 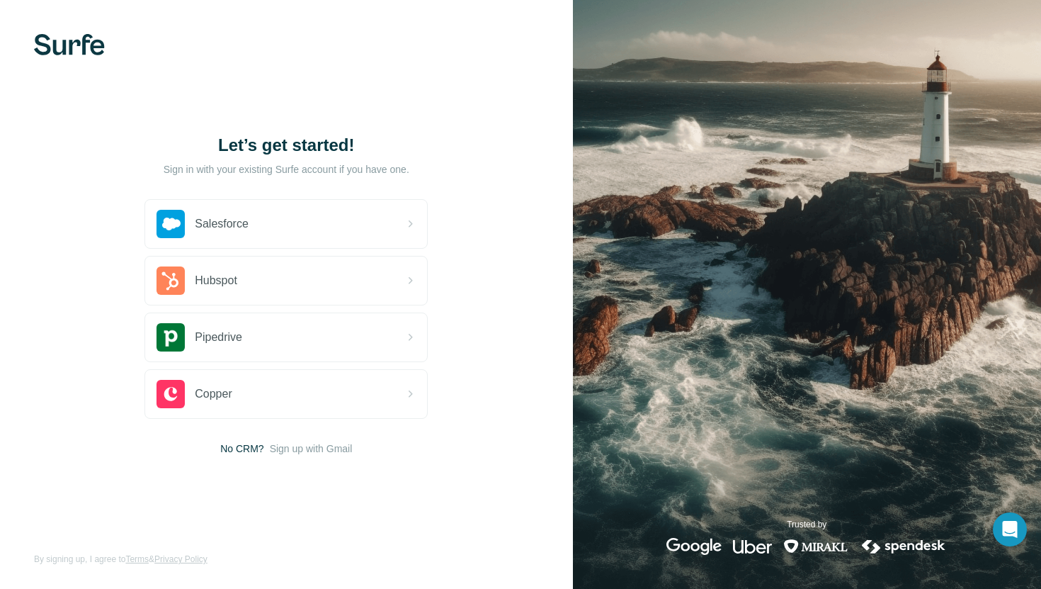 I want to click on img: Surfe's logo, so click(x=69, y=45).